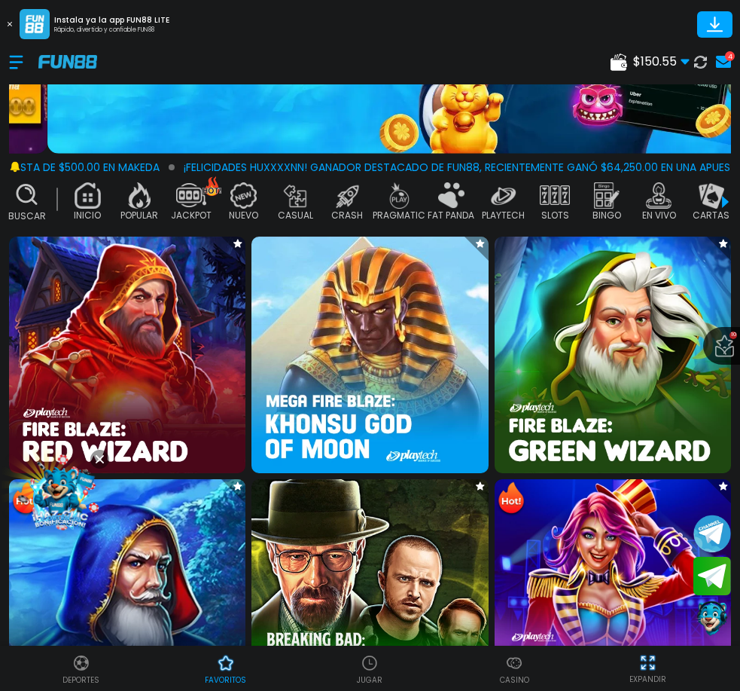 This screenshot has width=740, height=691. Describe the element at coordinates (347, 215) in the screenshot. I see `p: CRASH` at that location.